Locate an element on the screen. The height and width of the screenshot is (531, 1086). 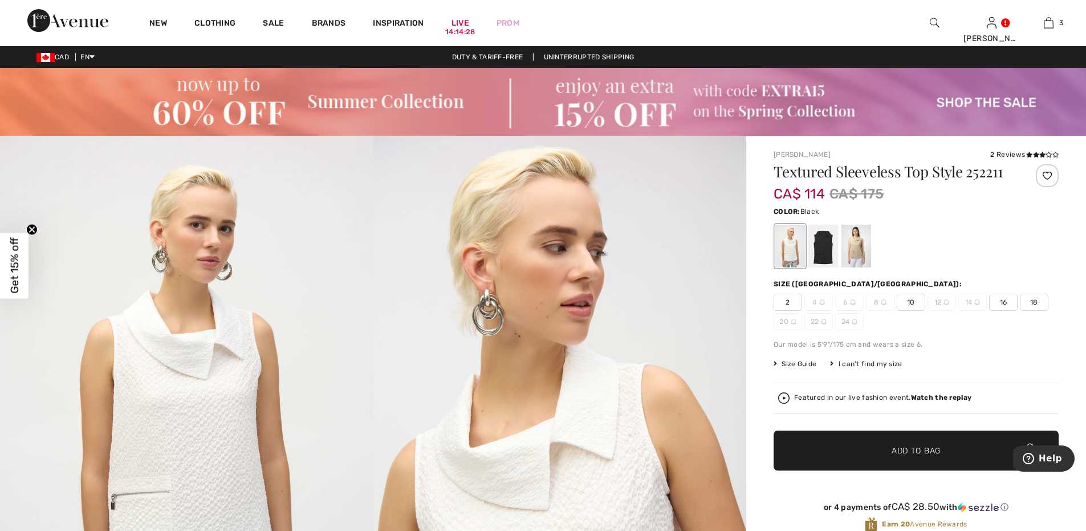
span: EN is located at coordinates (87, 57).